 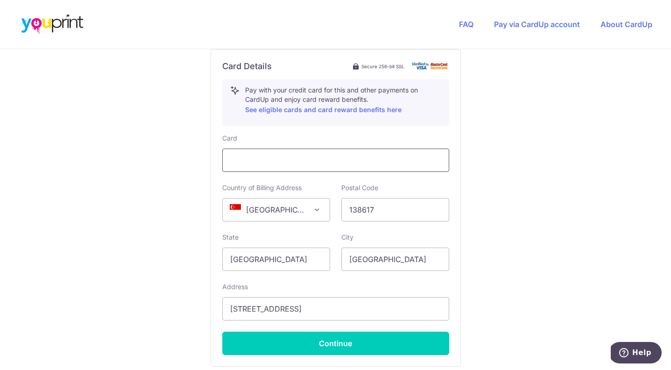 I want to click on a: About CardUp, so click(x=627, y=24).